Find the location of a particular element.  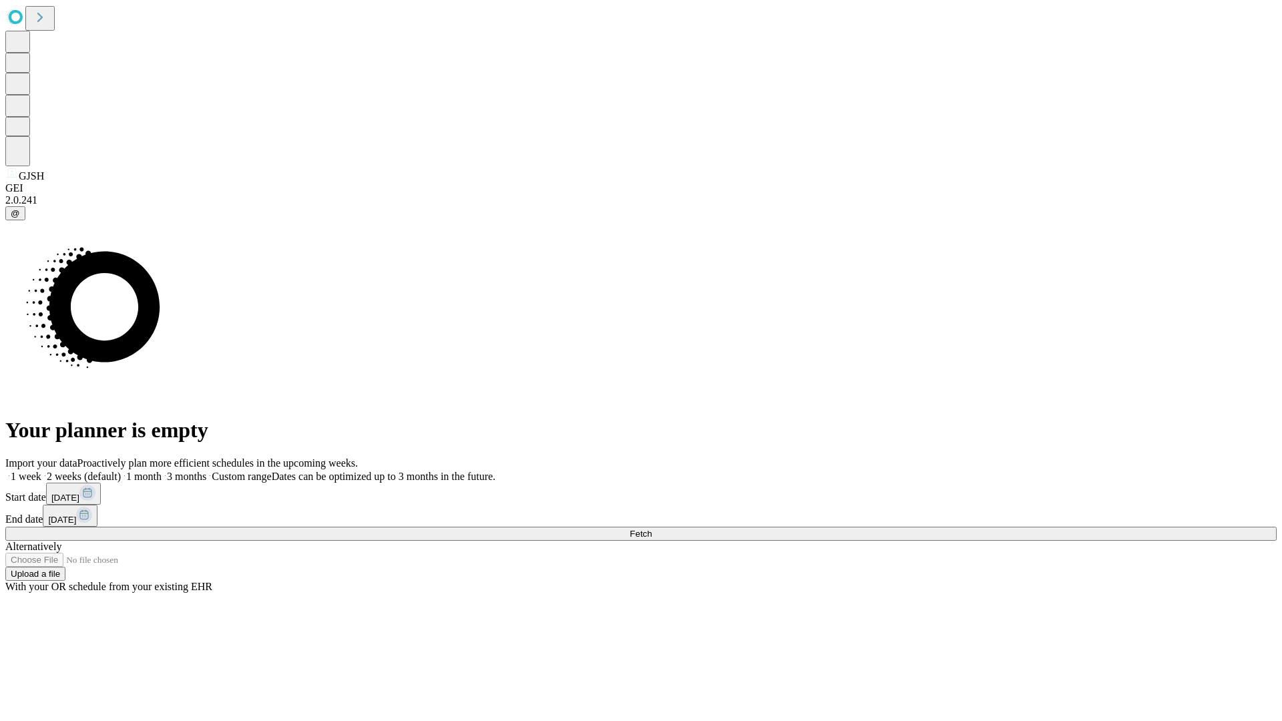

div: End date is located at coordinates (641, 516).